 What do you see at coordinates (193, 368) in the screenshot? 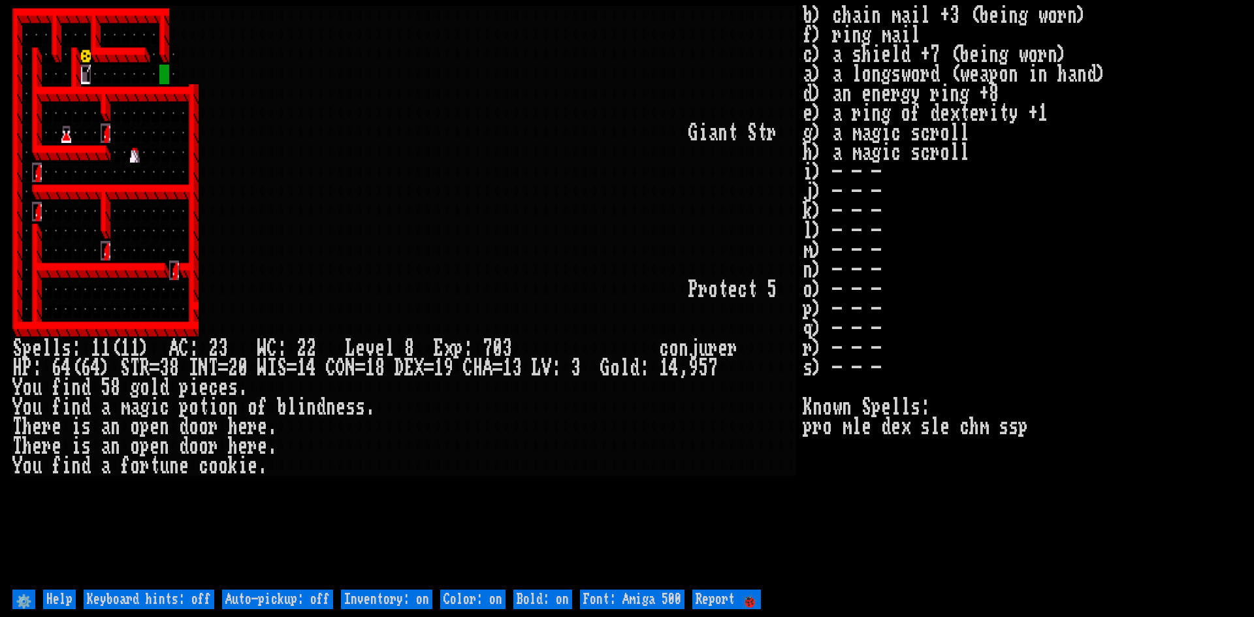
I see `div: I` at bounding box center [193, 368].